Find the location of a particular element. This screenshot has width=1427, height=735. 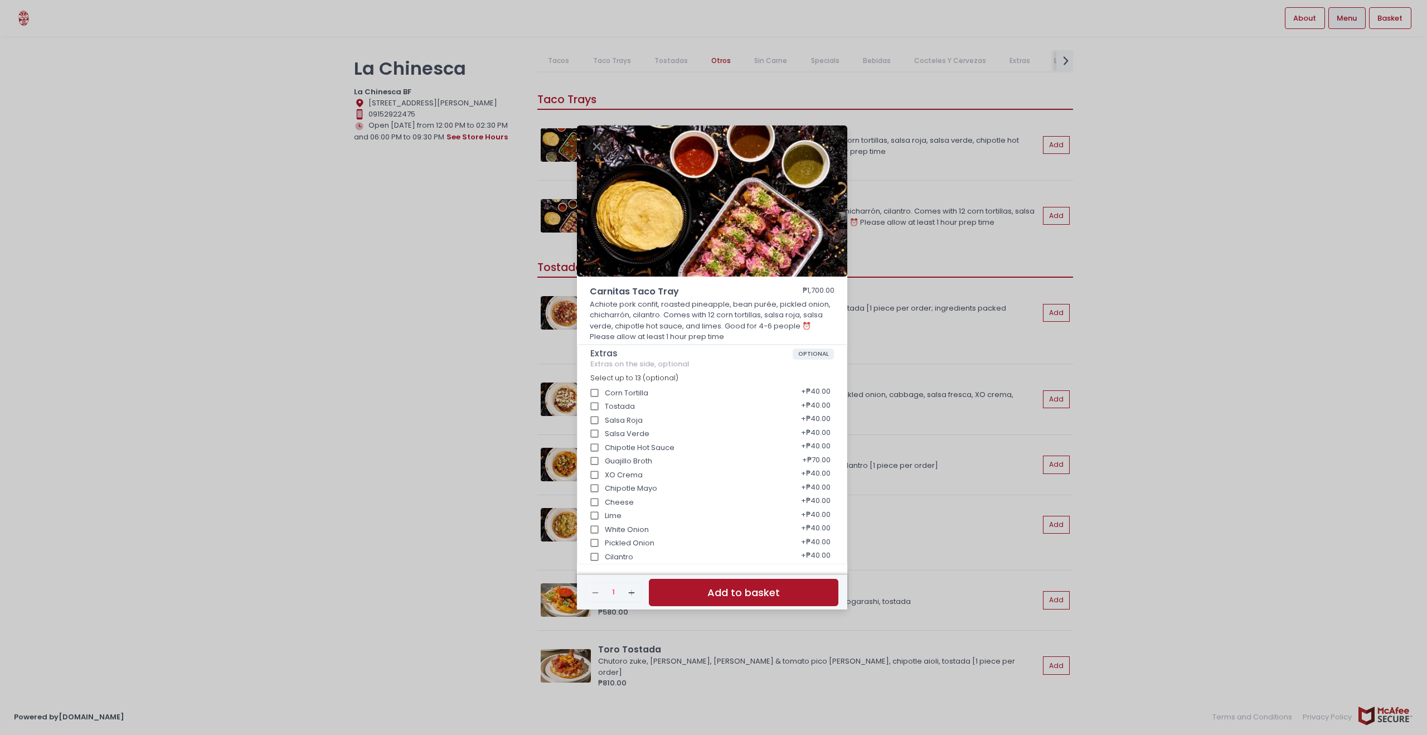

span: Carnitas Taco Tray is located at coordinates (682, 292).